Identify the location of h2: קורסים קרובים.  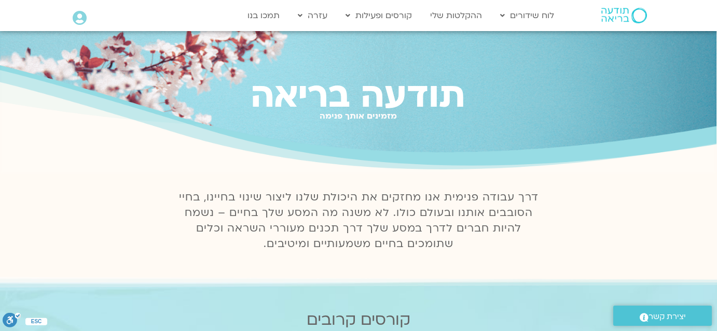
(358, 320).